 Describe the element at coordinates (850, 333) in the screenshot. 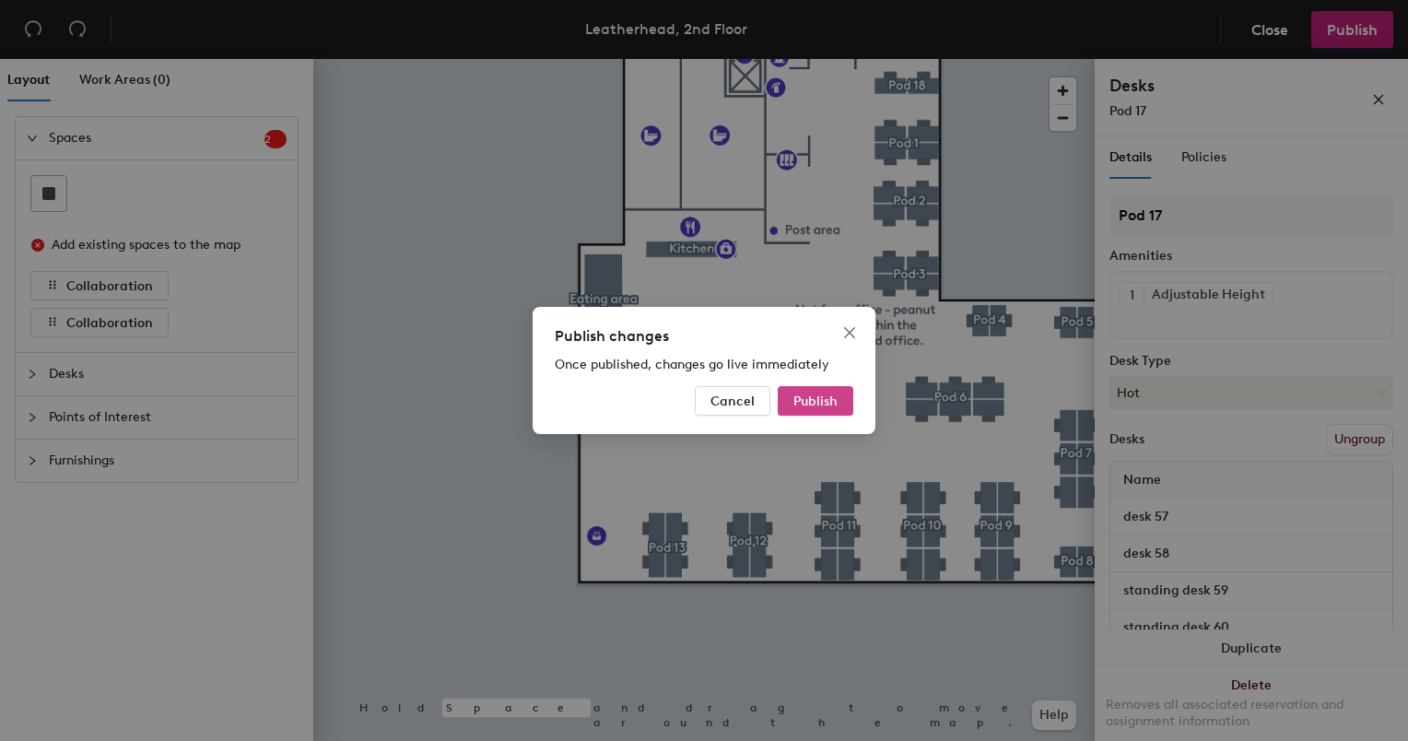

I see `span: Close` at that location.